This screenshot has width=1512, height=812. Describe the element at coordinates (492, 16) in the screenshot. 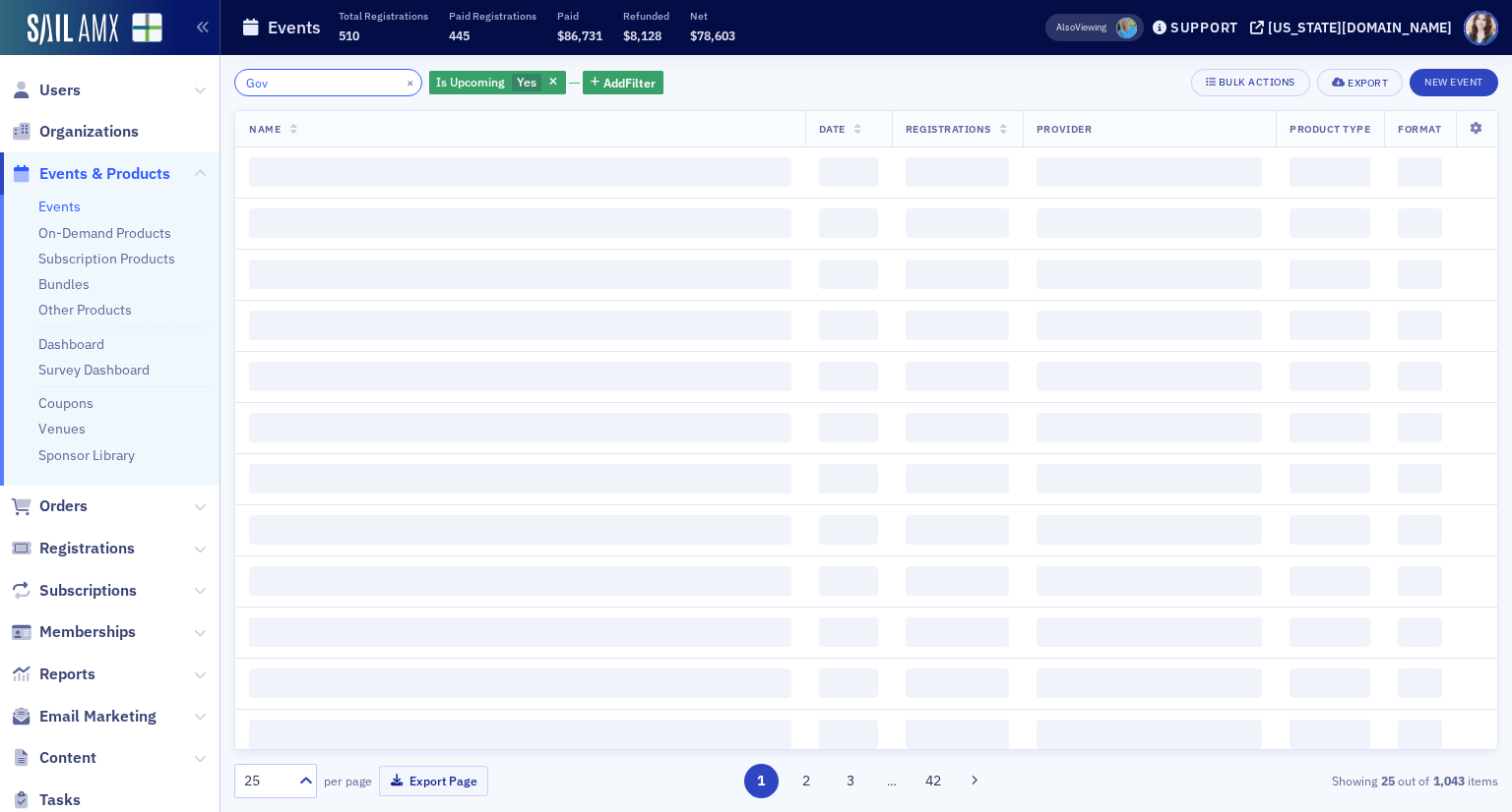

I see `p: Paid Registrations` at that location.